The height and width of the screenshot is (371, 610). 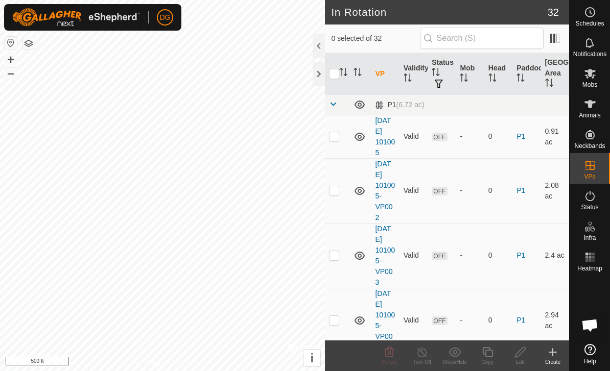 What do you see at coordinates (441, 74) in the screenshot?
I see `th: Status` at bounding box center [441, 74].